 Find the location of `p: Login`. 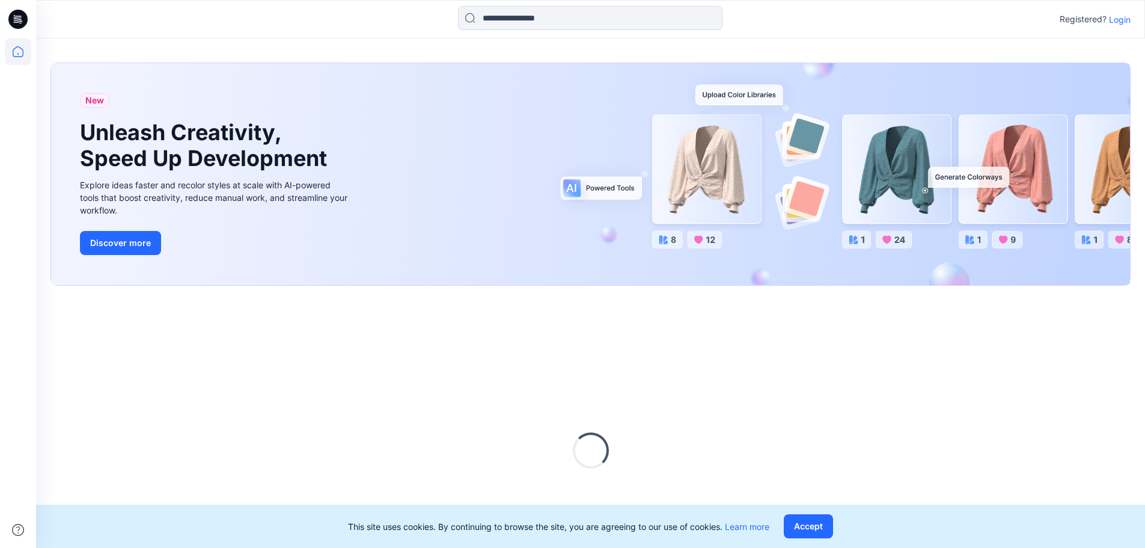

p: Login is located at coordinates (1120, 19).